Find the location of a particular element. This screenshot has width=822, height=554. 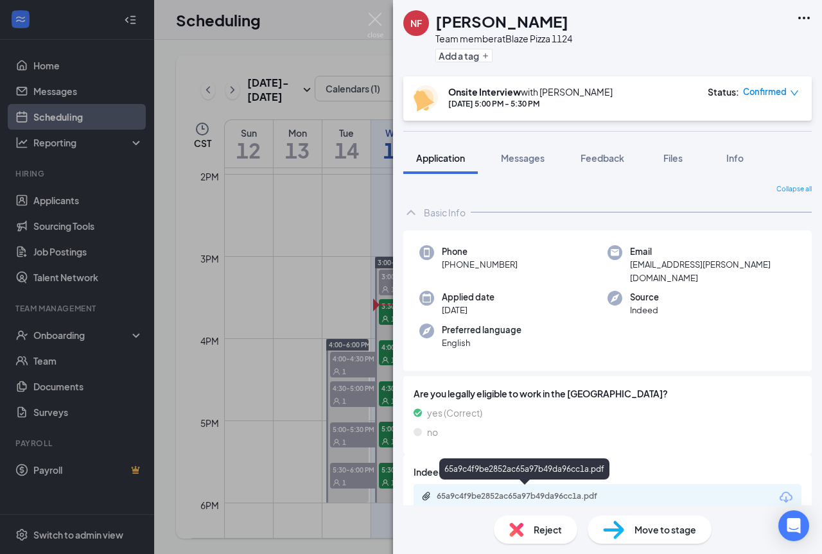

span: Email is located at coordinates (713, 252).